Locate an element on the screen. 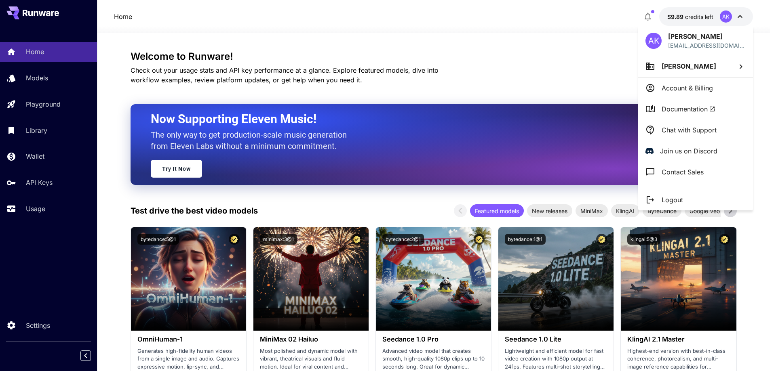  div: ashwanix007@gmail.com is located at coordinates (707, 45).